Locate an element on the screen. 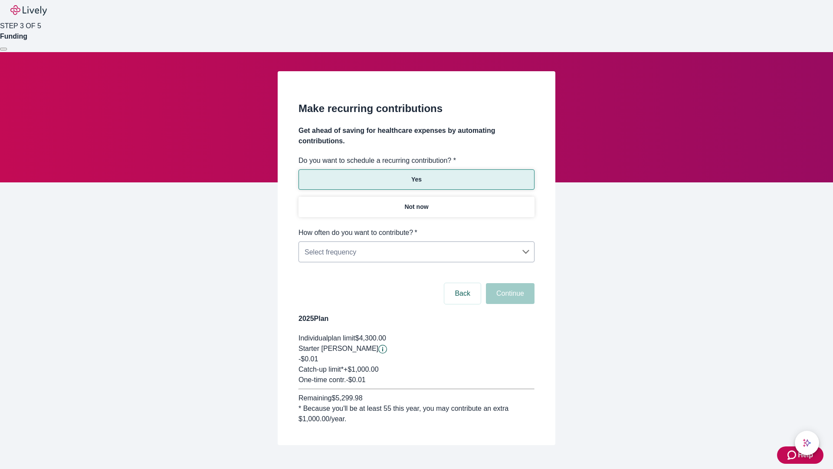  label: How often do you want to contribute? is located at coordinates (358, 233).